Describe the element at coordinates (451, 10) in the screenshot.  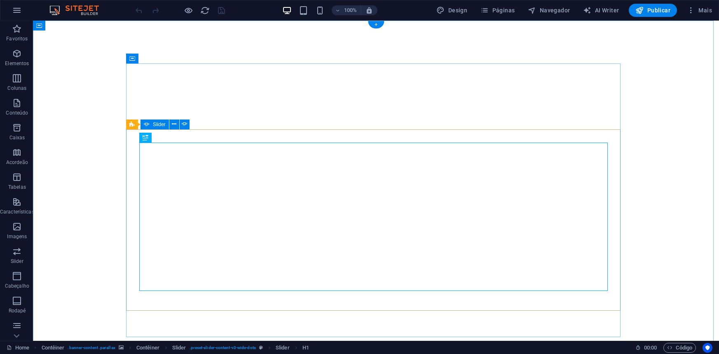
I see `span: Design` at that location.